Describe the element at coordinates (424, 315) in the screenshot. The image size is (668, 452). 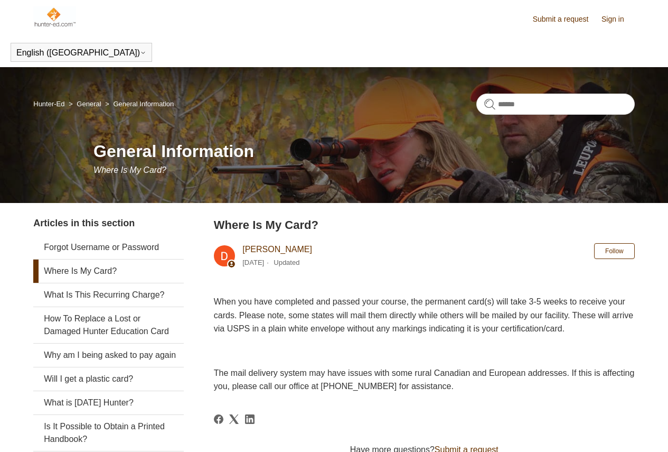
I see `span: When you have completed and passed your course, the permanent card(s) will take 3-5 weeks to rece...` at that location.